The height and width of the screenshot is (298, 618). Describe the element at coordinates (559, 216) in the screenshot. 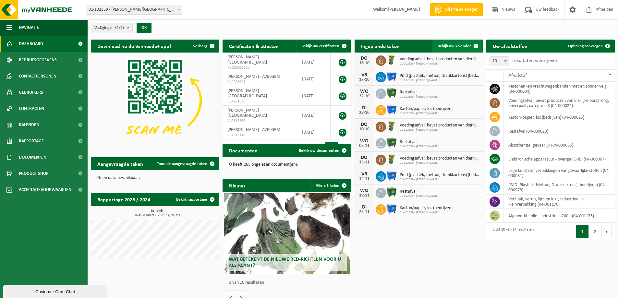

I see `td: afgewerkte olie - industrie in 200lt (04-001175)` at that location.